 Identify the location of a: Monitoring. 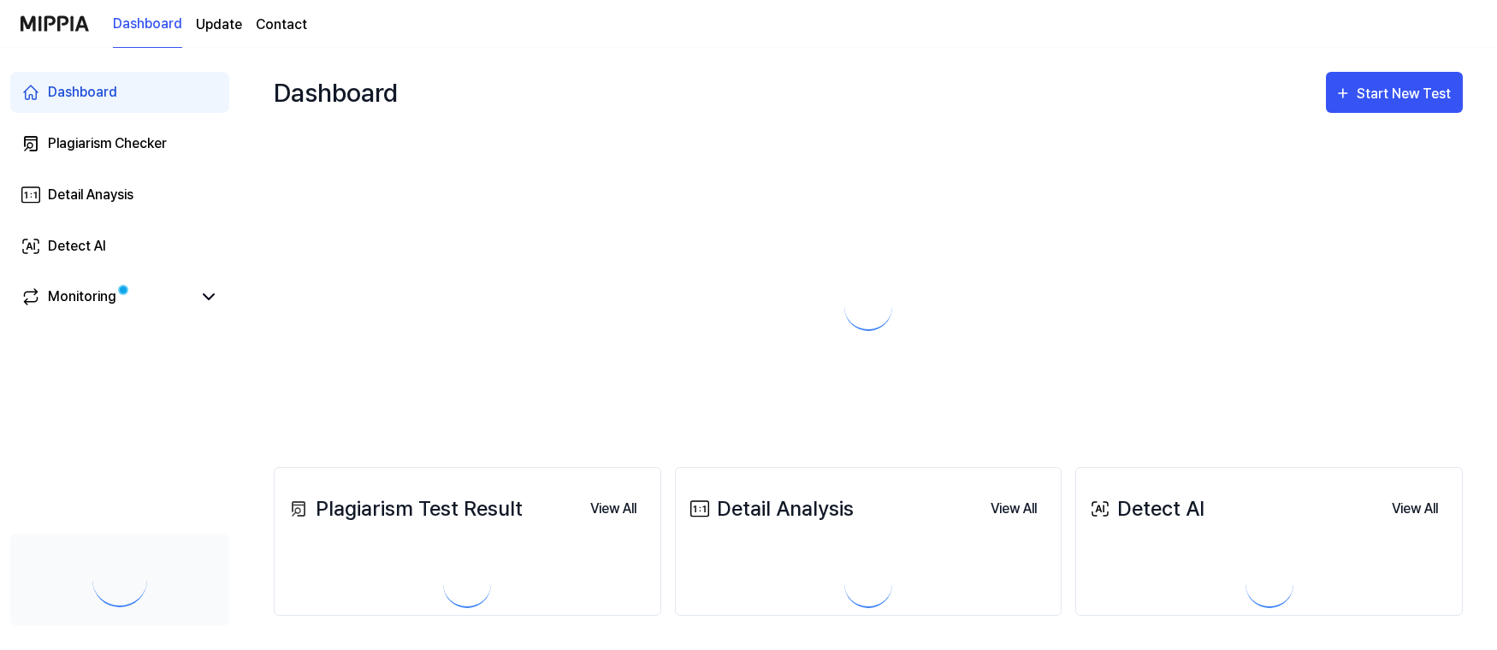
(106, 297).